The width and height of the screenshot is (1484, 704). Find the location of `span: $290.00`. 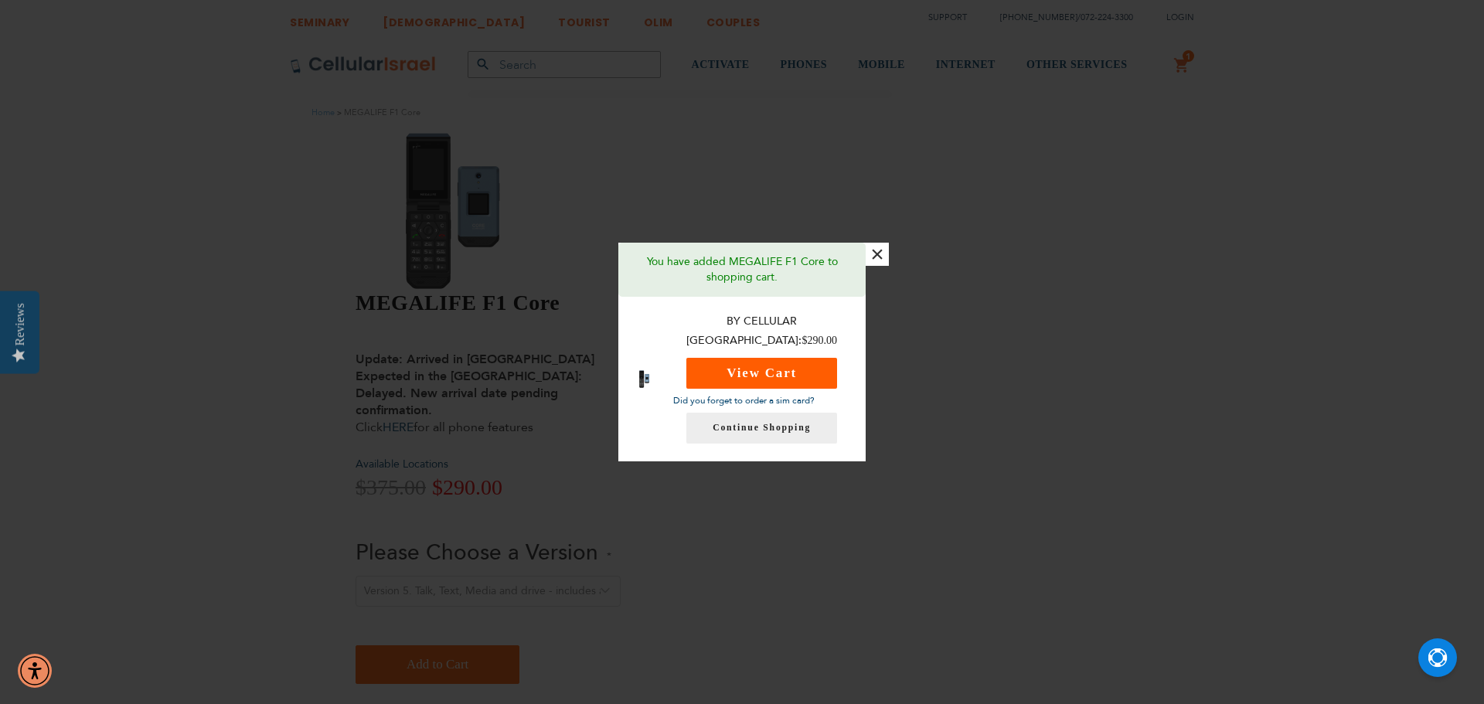

span: $290.00 is located at coordinates (819, 340).